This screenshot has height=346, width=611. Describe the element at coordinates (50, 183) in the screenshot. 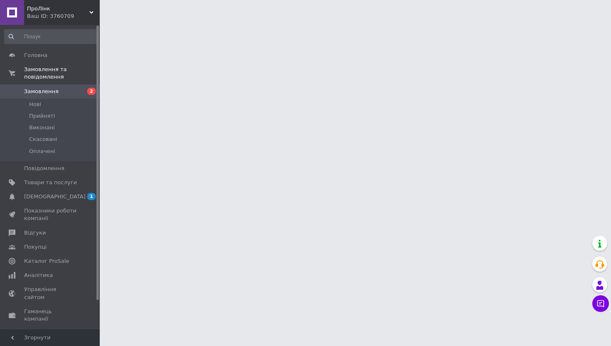

I see `span: Товари та послуги` at that location.